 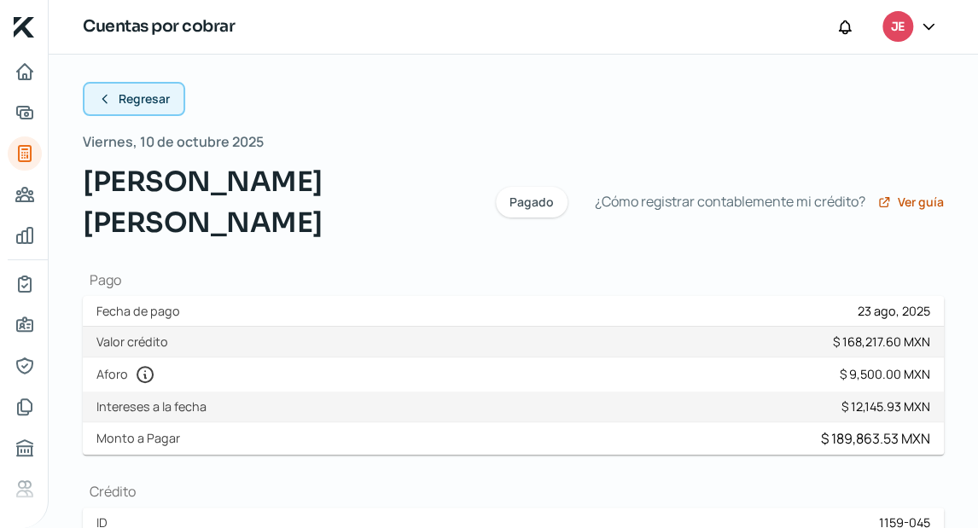 What do you see at coordinates (129, 375) in the screenshot?
I see `label: Aforo` at bounding box center [129, 375].